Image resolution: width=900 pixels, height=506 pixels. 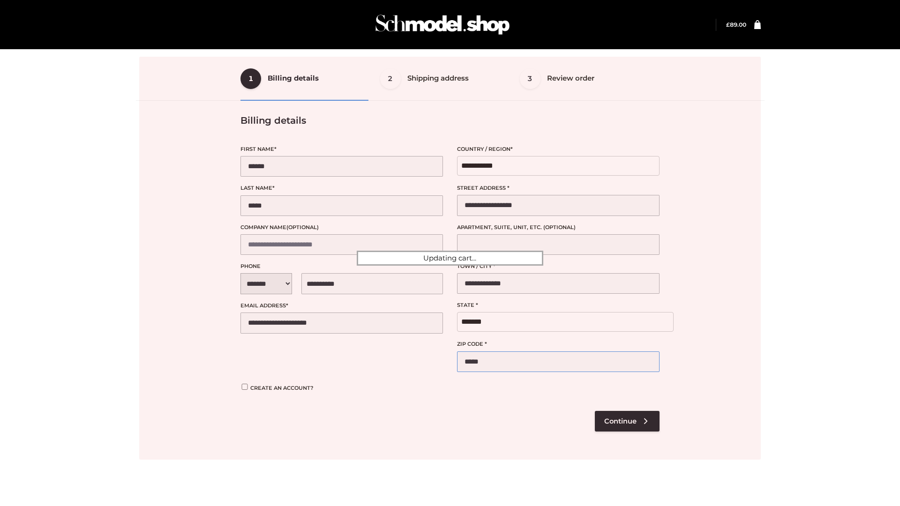 I want to click on bdi: 89.00, so click(x=736, y=24).